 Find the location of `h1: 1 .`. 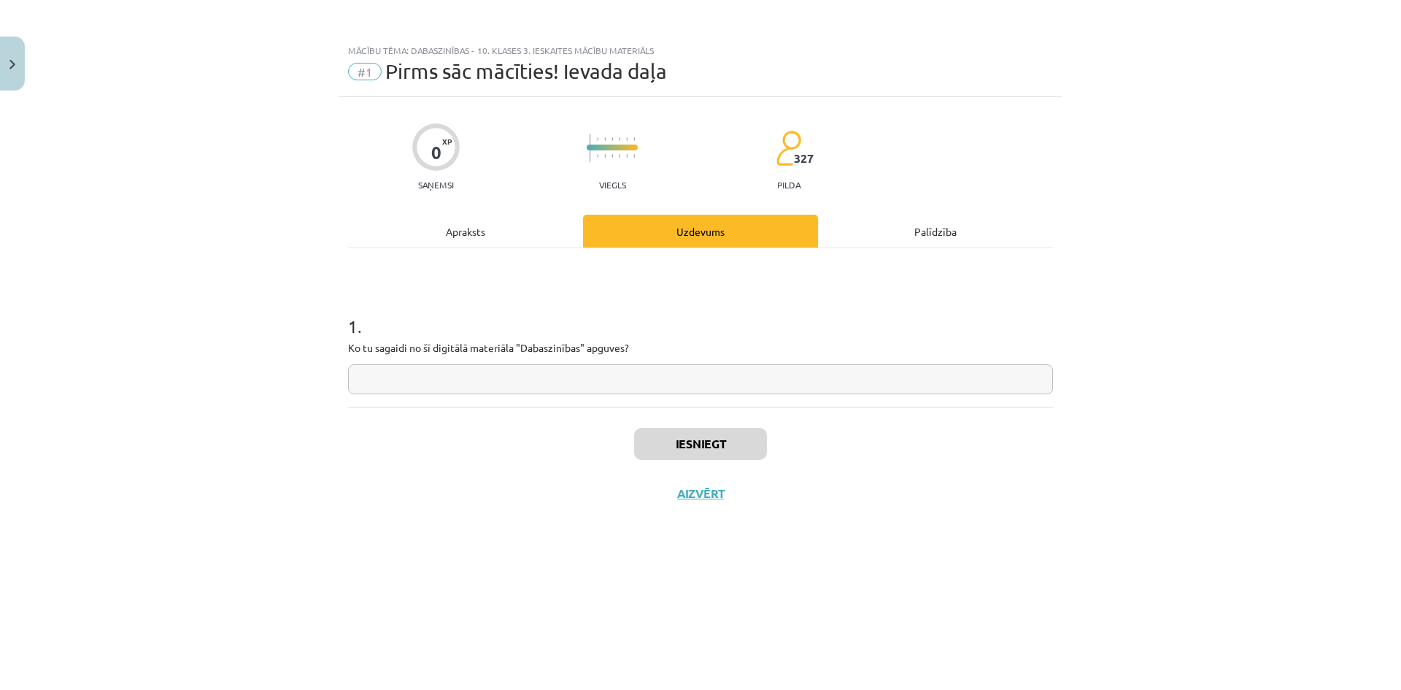

h1: 1 . is located at coordinates (701, 313).